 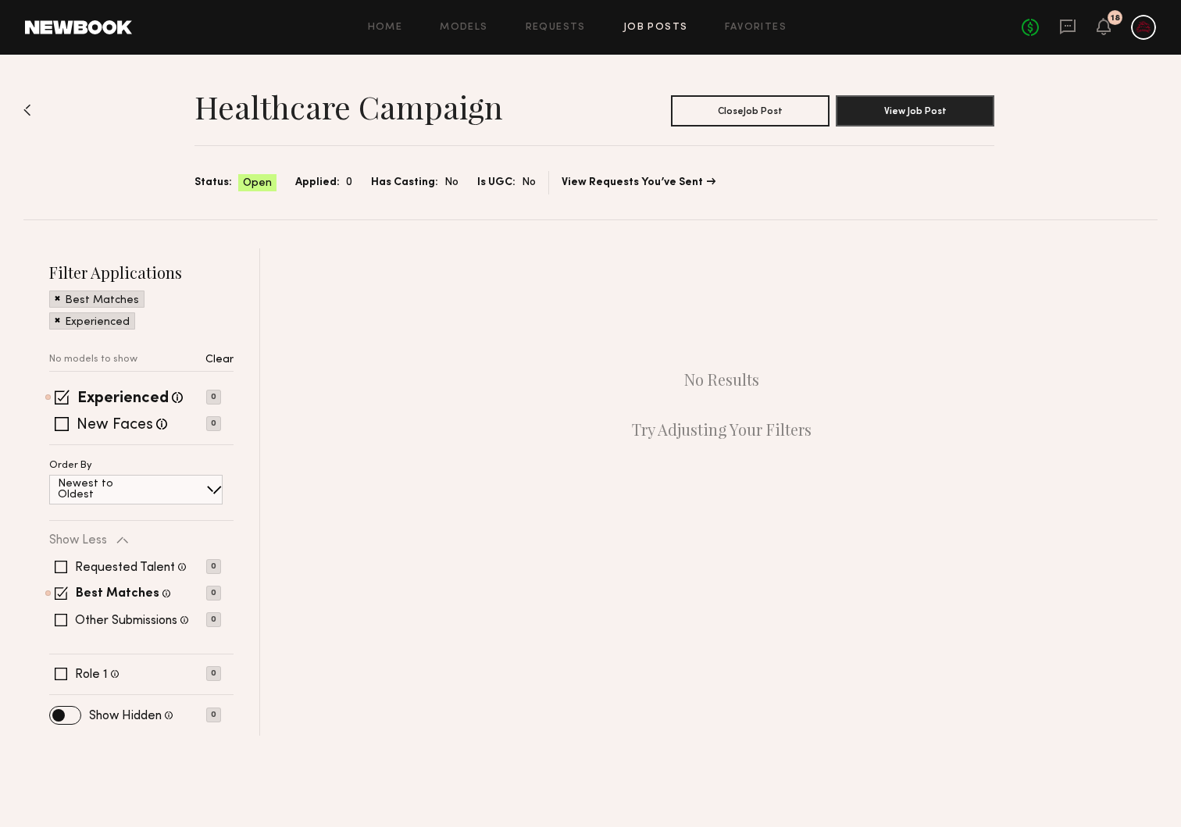 What do you see at coordinates (348, 107) in the screenshot?
I see `h1: Healthcare Campaign` at bounding box center [348, 107].